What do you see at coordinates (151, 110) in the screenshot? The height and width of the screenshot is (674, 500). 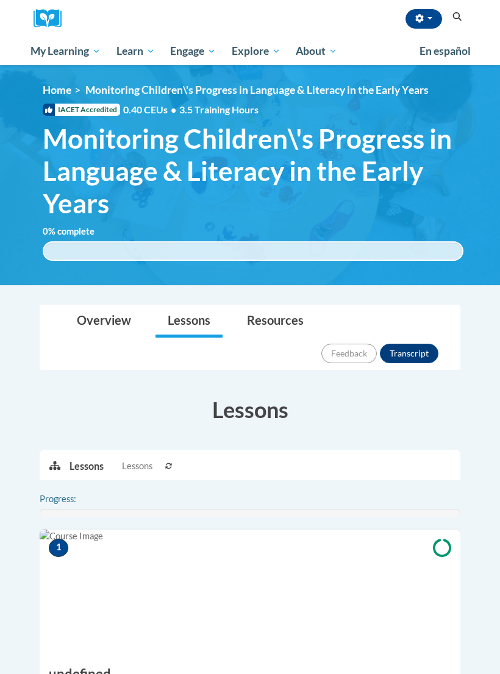 I see `span: 0.40 CEUs` at bounding box center [151, 110].